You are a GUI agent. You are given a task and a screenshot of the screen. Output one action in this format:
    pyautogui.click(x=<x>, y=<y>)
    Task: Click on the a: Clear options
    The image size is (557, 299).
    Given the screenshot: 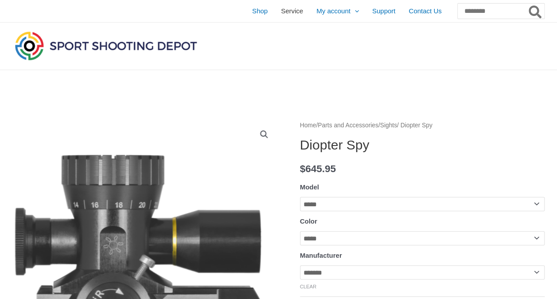 What is the action you would take?
    pyautogui.click(x=309, y=286)
    